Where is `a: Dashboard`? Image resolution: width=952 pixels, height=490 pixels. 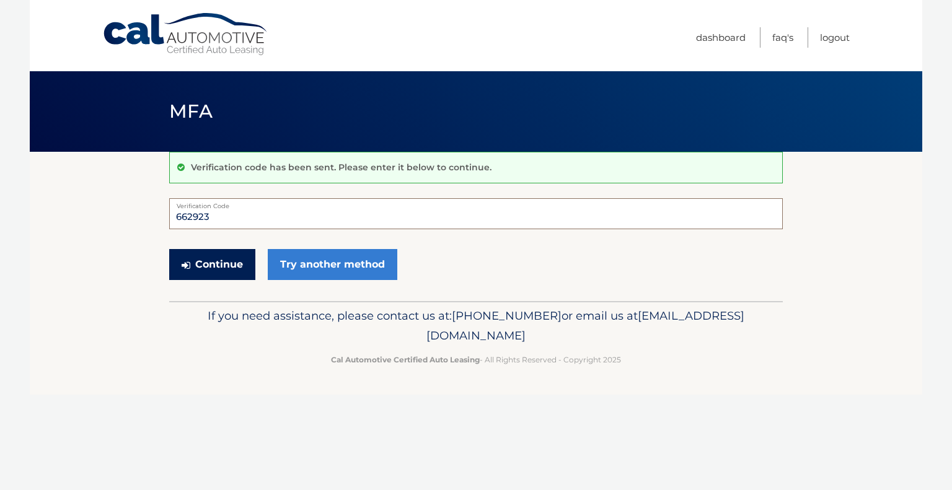
a: Dashboard is located at coordinates (721, 37).